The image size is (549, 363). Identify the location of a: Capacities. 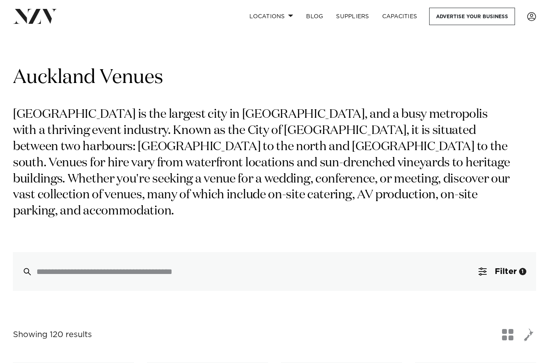
(400, 16).